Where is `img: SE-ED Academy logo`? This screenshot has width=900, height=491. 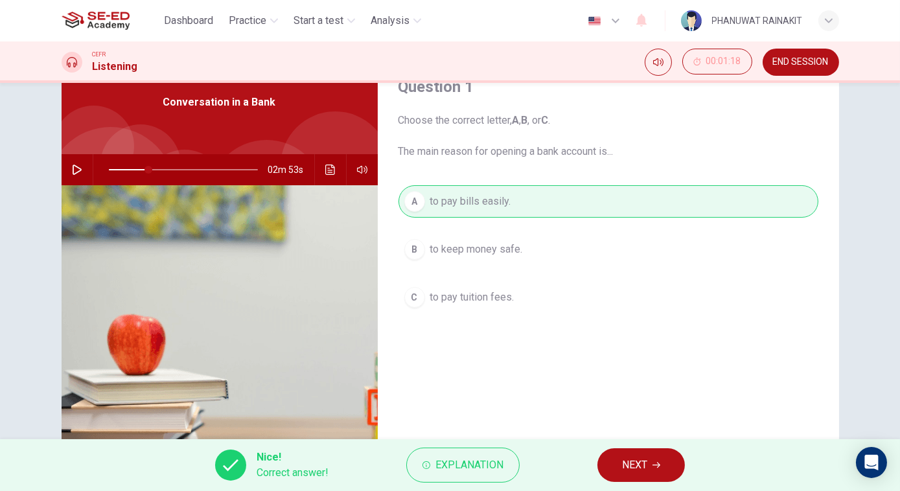 img: SE-ED Academy logo is located at coordinates (95, 21).